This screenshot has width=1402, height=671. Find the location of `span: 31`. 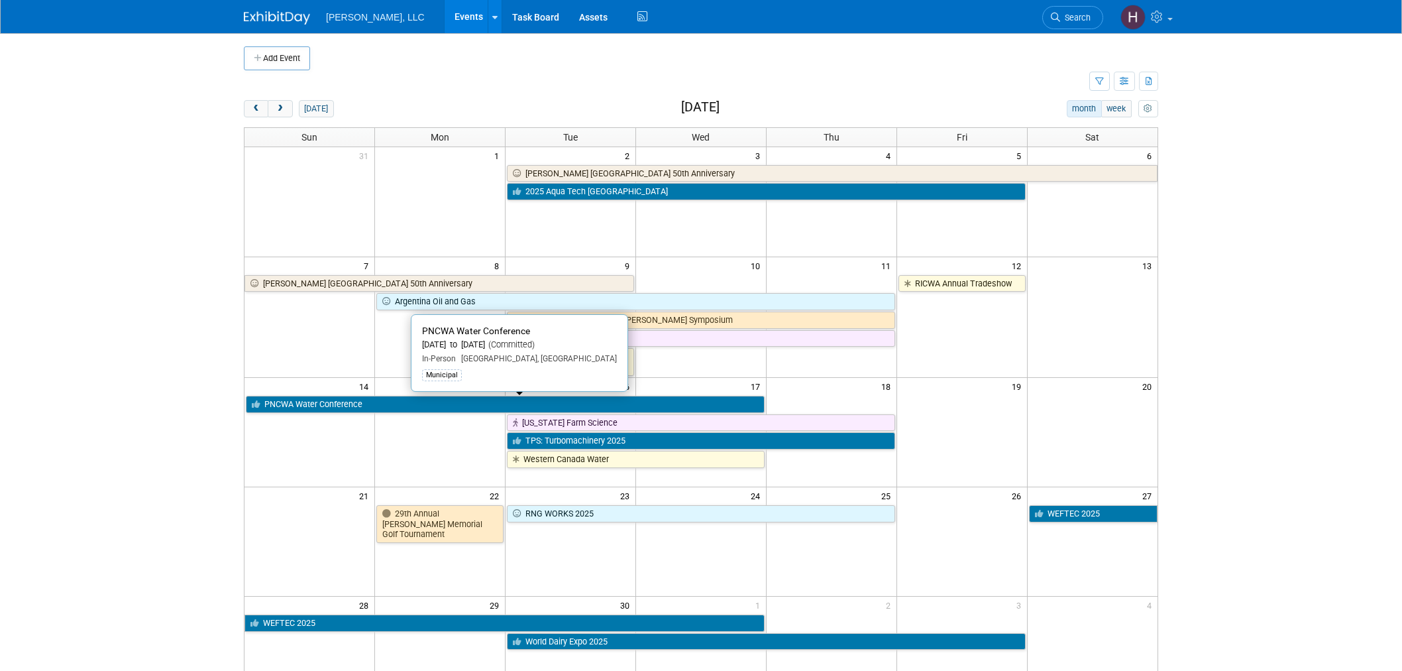

span: 31 is located at coordinates (366, 155).